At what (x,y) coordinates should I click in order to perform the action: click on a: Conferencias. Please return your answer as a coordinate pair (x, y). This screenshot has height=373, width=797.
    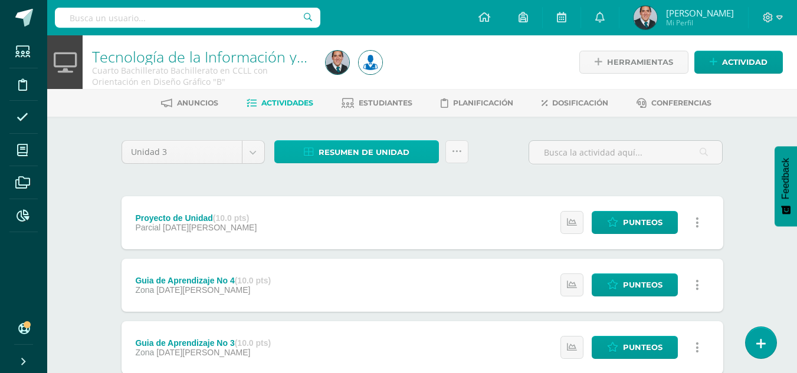
    Looking at the image, I should click on (674, 103).